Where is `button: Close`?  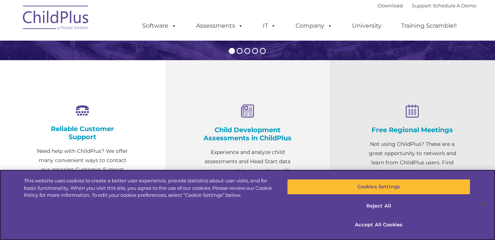
button: Close is located at coordinates (483, 204).